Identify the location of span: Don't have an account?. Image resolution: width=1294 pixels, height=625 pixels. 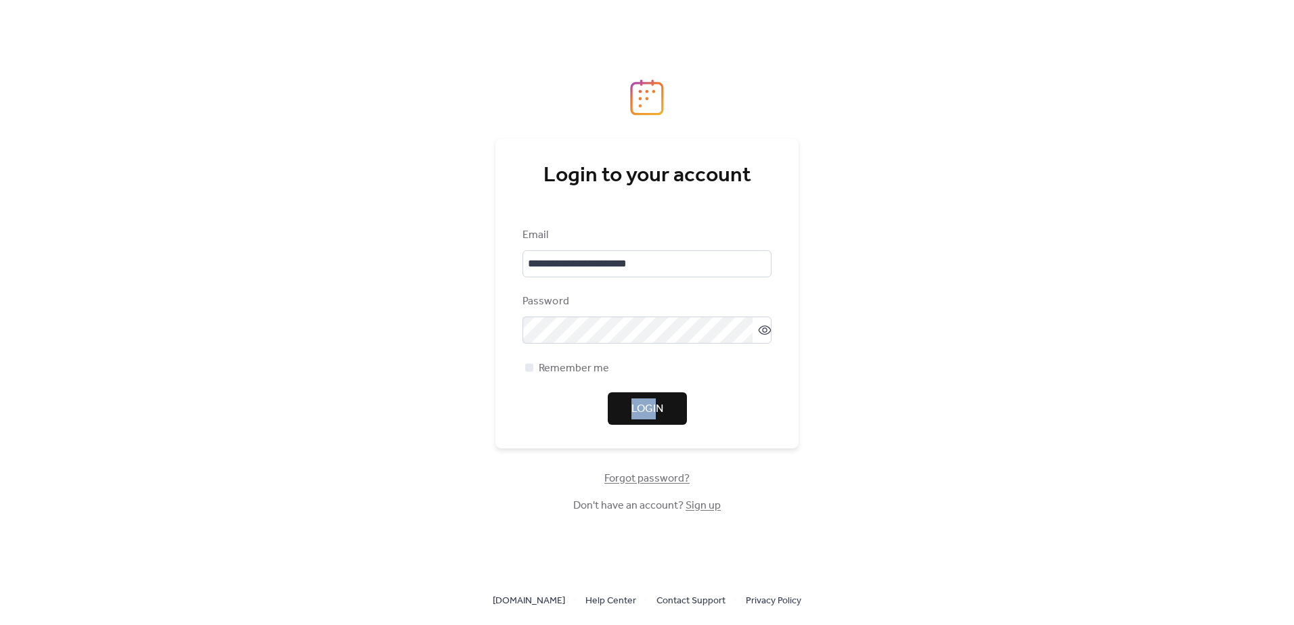
(647, 506).